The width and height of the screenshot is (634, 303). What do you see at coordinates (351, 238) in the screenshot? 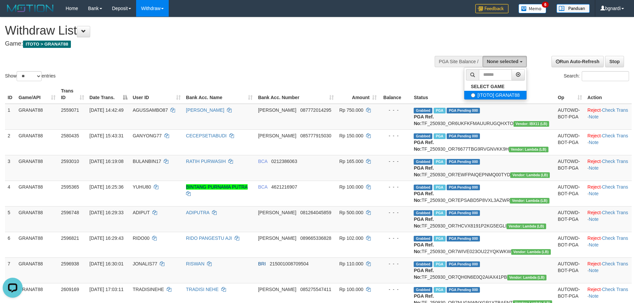
I see `span: Rp 102.000` at bounding box center [351, 238].